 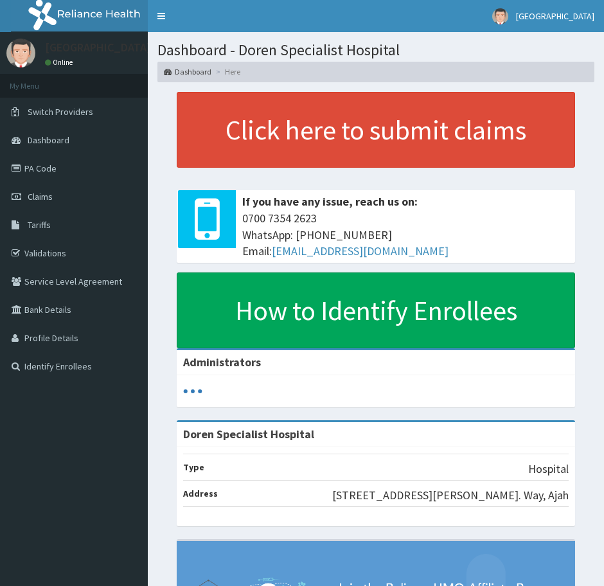 What do you see at coordinates (329, 201) in the screenshot?
I see `b: If you have any issue, reach us on:` at bounding box center [329, 201].